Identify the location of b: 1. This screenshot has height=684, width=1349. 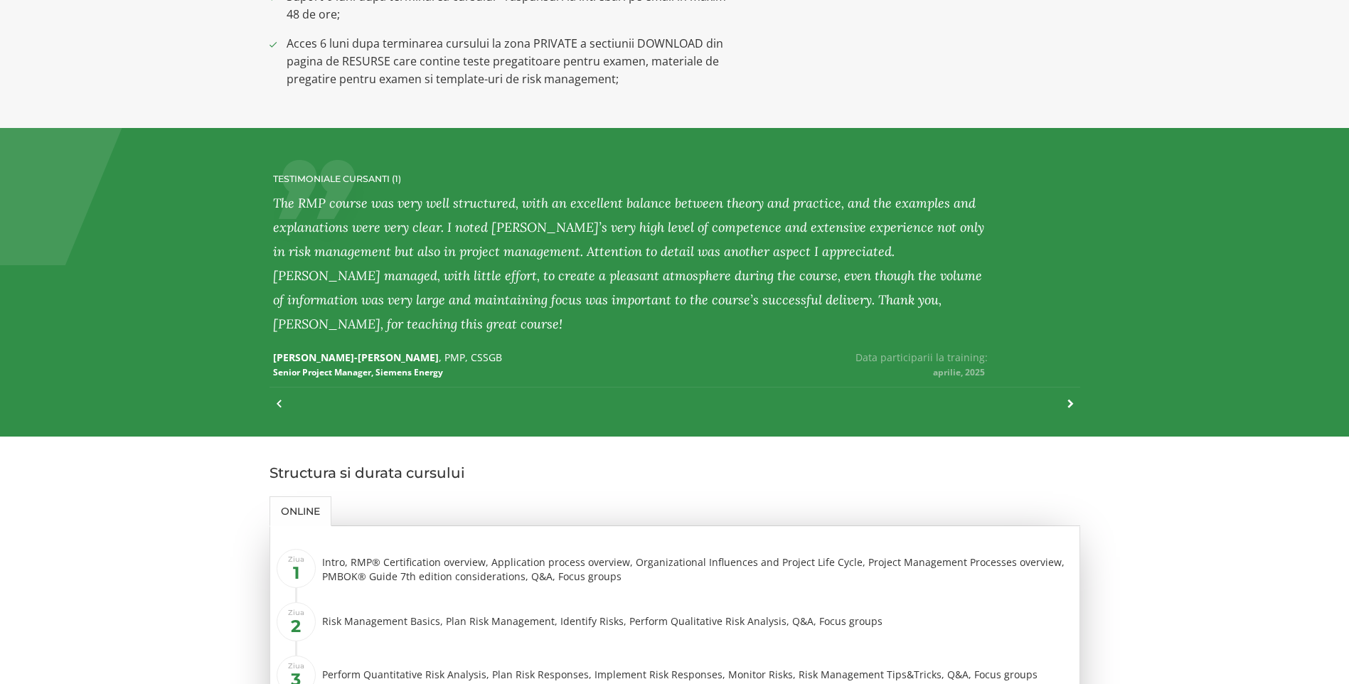
(296, 572).